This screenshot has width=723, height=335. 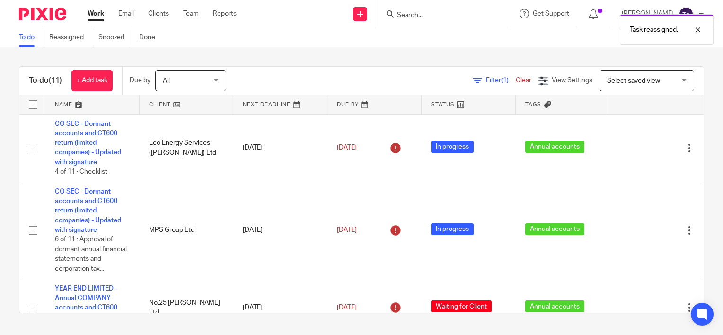 I want to click on a: YEAR END LIMITED - Annual COMPANY accounts and CT600 return, so click(x=86, y=303).